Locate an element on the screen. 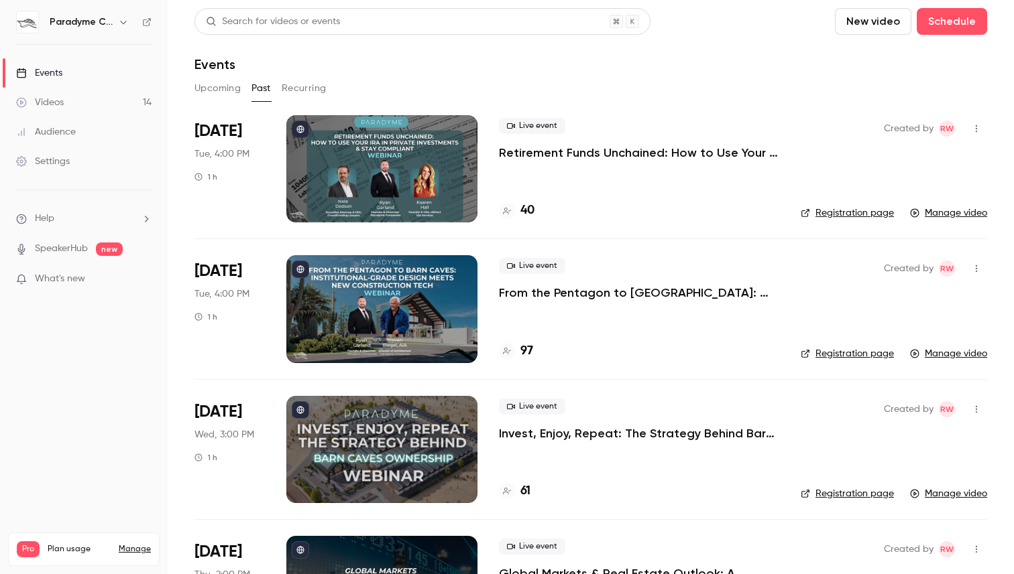 The width and height of the screenshot is (1014, 574). li: help-dropdown-opener is located at coordinates (84, 219).